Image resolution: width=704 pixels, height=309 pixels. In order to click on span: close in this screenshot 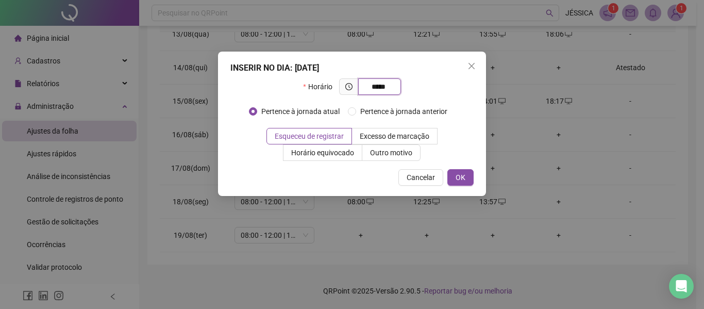, I will do `click(472, 66)`.